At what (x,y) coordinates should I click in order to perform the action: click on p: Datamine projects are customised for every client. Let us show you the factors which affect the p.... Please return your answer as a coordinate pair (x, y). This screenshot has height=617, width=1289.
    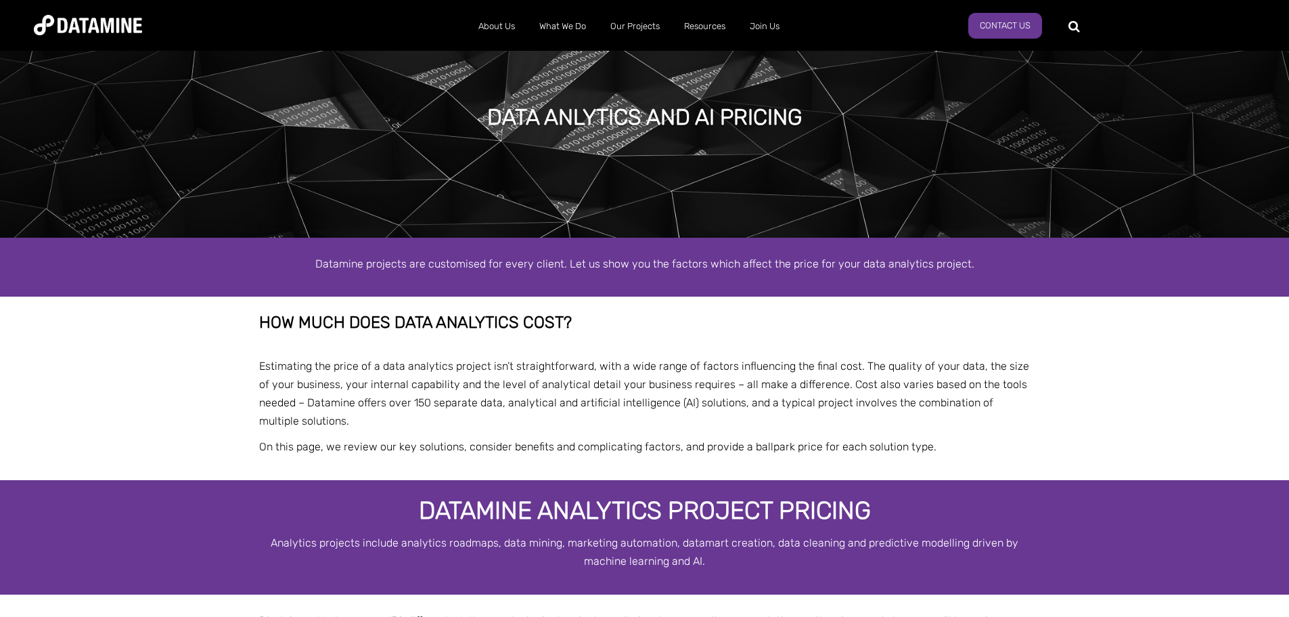
    Looking at the image, I should click on (645, 263).